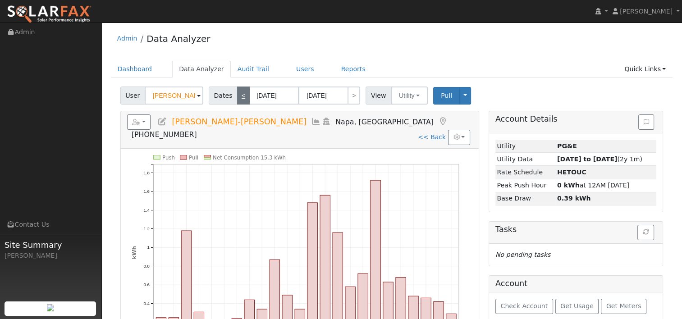 The image size is (682, 319). Describe the element at coordinates (645, 232) in the screenshot. I see `button: Refresh` at that location.